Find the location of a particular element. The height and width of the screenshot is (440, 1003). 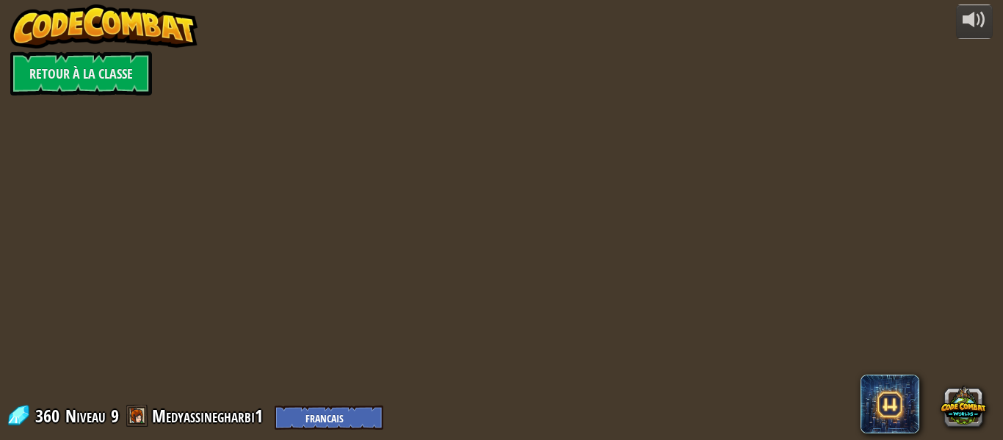

a: Retour à la Classe is located at coordinates (81, 73).